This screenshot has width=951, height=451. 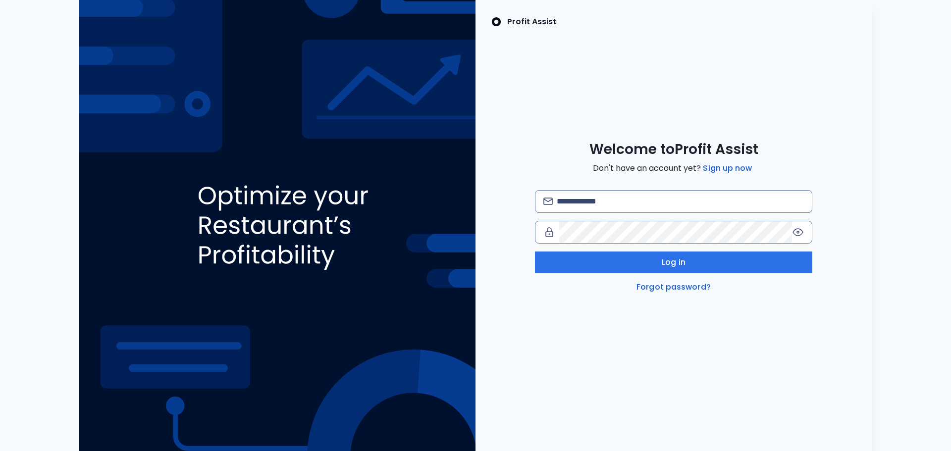 What do you see at coordinates (727, 168) in the screenshot?
I see `a: Sign up now` at bounding box center [727, 168].